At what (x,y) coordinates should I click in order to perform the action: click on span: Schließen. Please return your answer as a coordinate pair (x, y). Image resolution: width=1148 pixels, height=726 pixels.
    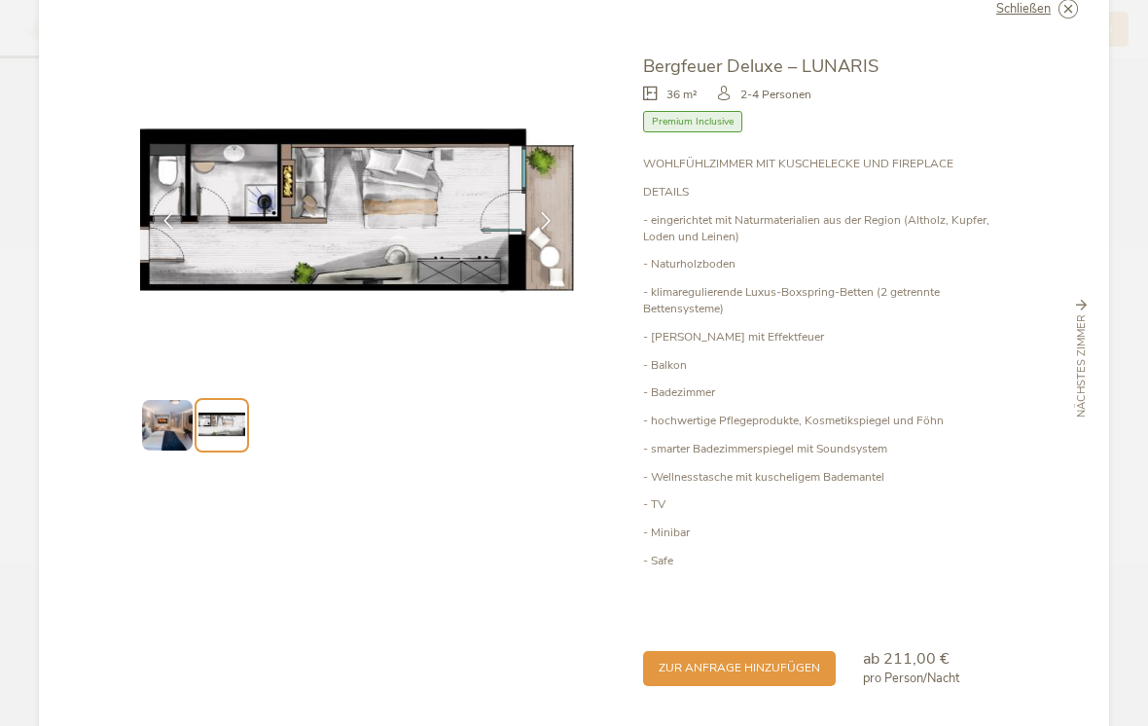
    Looking at the image, I should click on (1024, 9).